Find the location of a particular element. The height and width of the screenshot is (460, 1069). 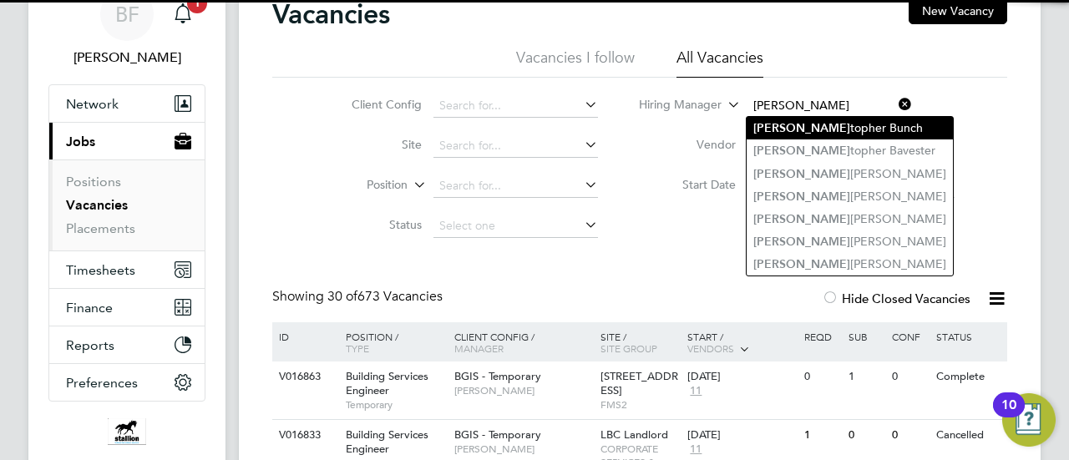

button: Timesheets is located at coordinates (127, 270).